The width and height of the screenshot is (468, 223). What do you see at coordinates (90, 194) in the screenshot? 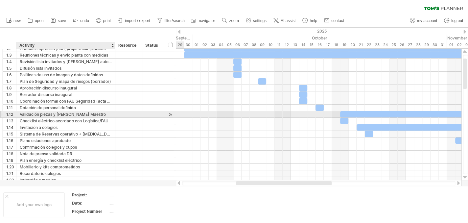
I see `div: Project:` at bounding box center [90, 194].